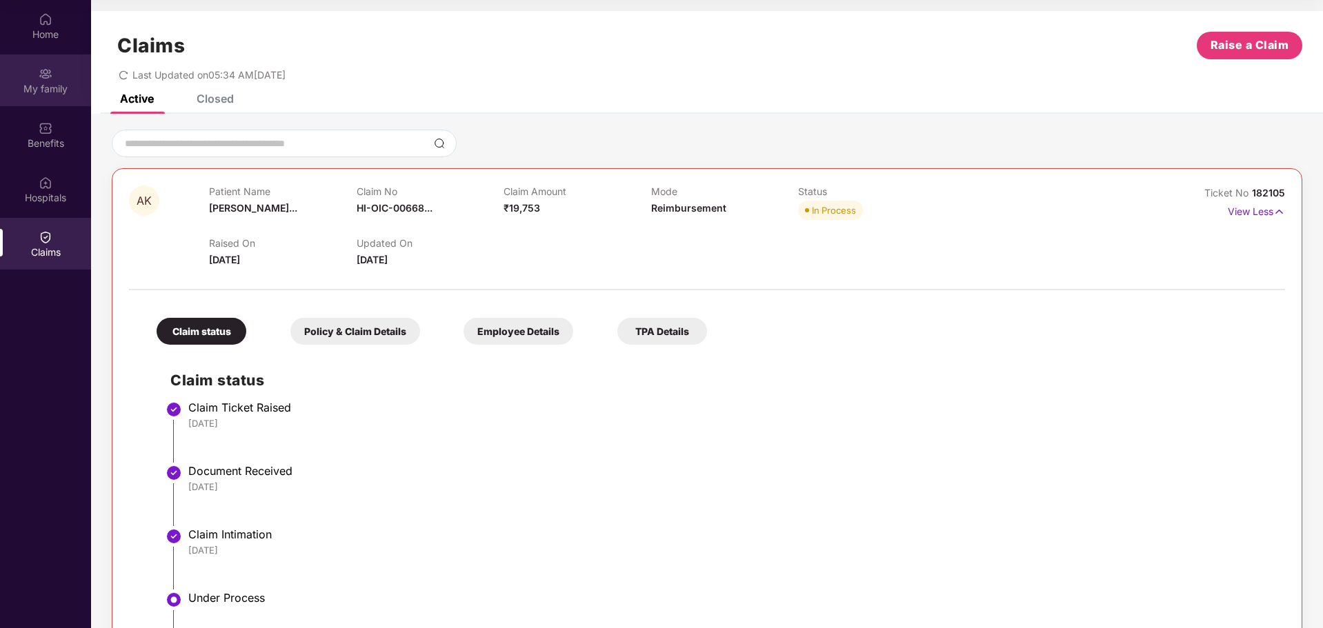  Describe the element at coordinates (721, 380) in the screenshot. I see `h2: Claim status` at that location.